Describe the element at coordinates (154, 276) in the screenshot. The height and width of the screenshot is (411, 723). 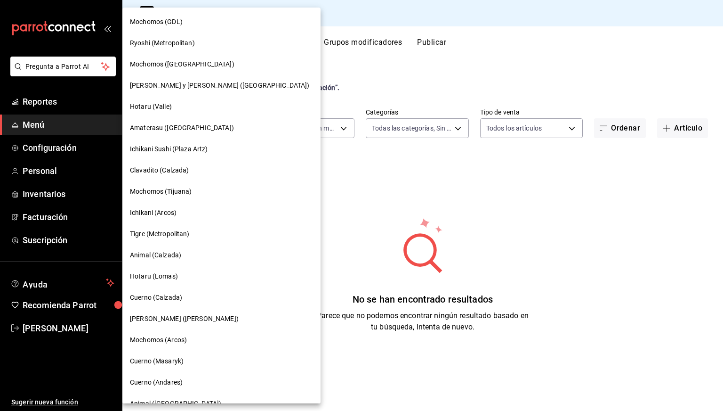
I see `span: Hotaru (Lomas)` at that location.